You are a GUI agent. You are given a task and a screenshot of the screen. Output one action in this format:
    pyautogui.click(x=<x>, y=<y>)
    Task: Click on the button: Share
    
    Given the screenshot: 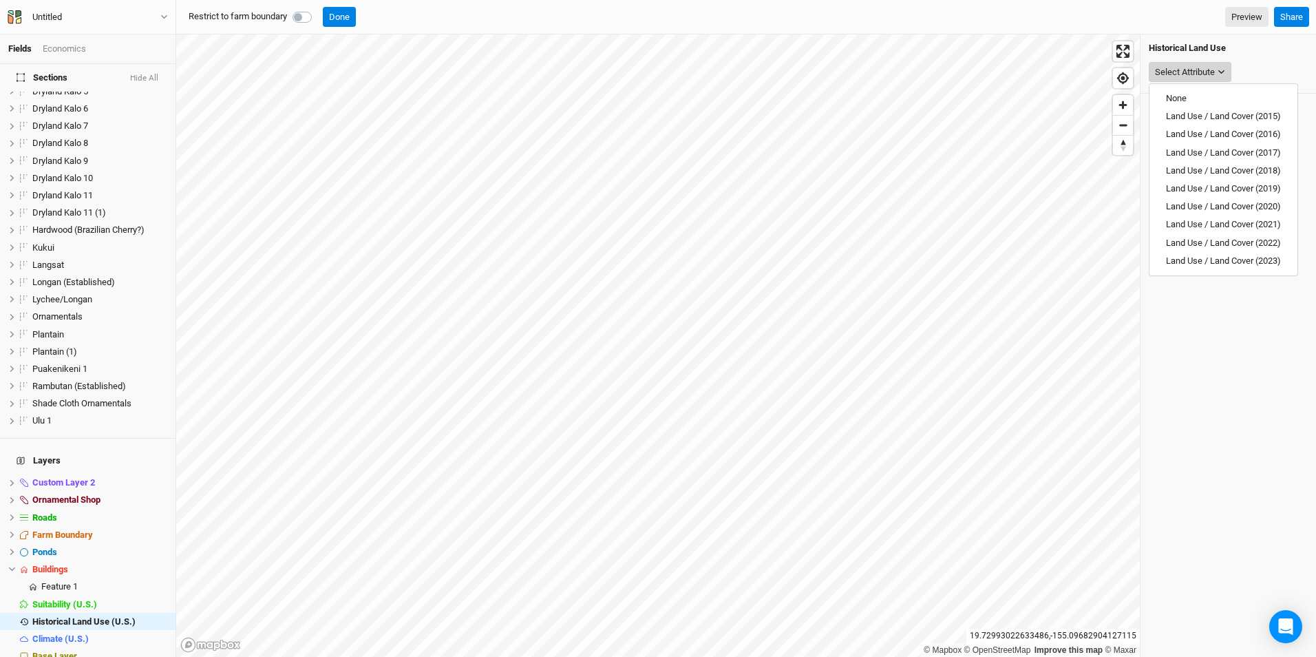 What is the action you would take?
    pyautogui.click(x=1291, y=17)
    